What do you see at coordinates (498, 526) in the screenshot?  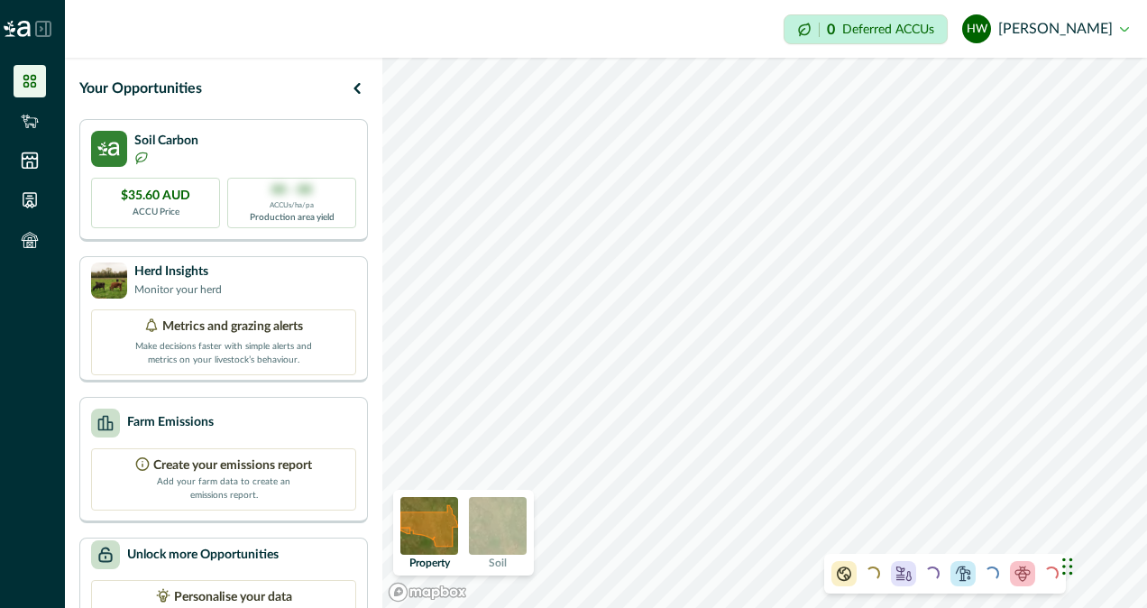 I see `img: soil preview` at bounding box center [498, 526].